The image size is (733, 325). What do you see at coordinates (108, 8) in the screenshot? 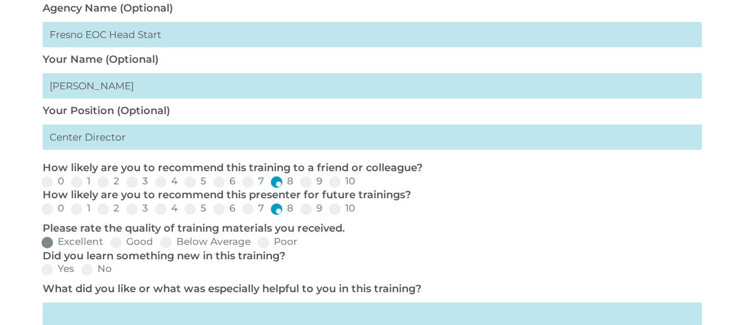
I see `label: Agency Name (Optional)` at bounding box center [108, 8].